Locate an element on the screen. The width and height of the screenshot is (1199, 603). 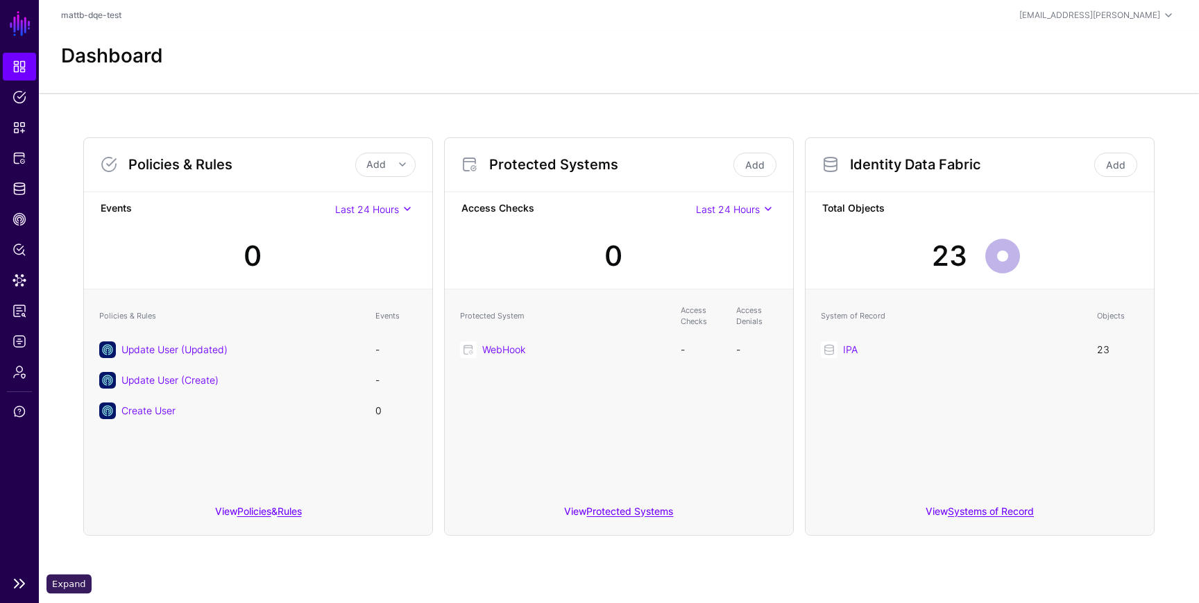
h3: Policies & Rules is located at coordinates (241, 164).